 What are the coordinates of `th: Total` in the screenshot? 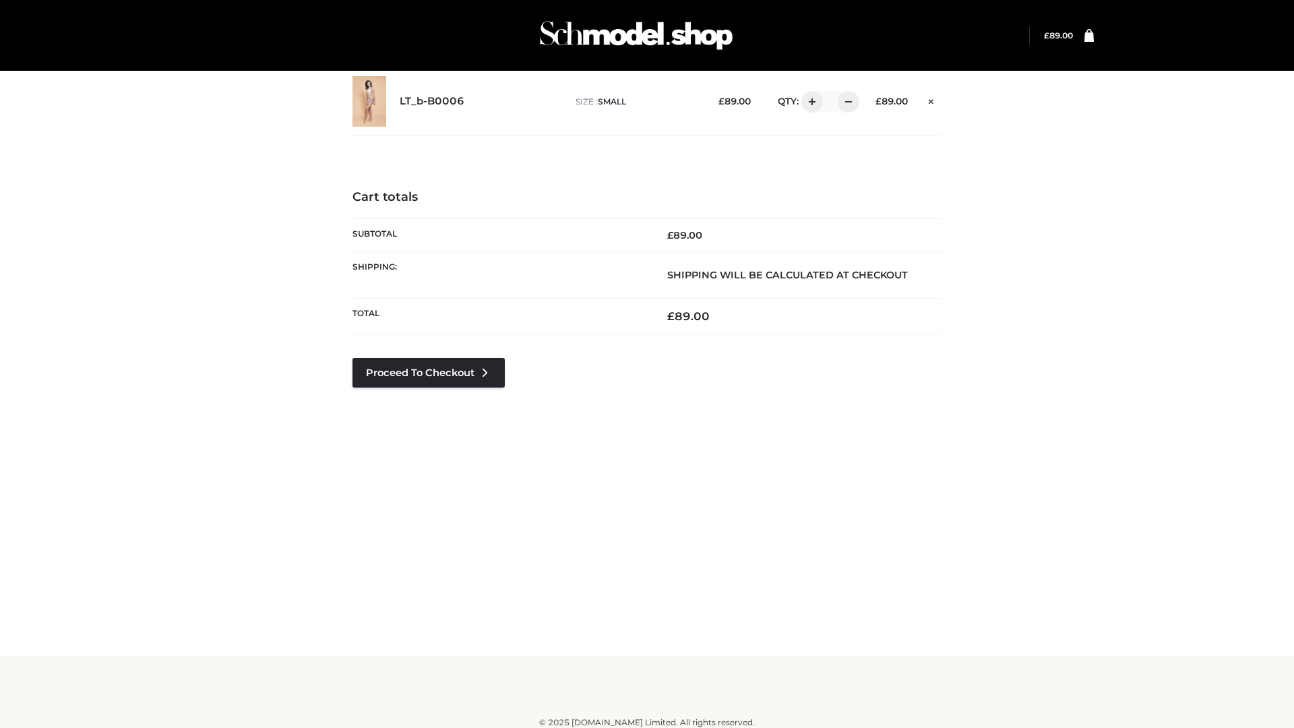 It's located at (500, 316).